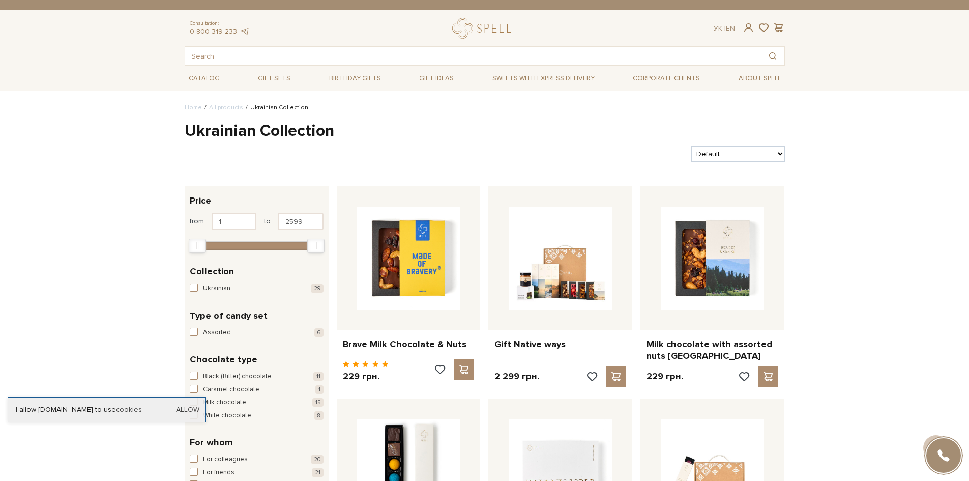  What do you see at coordinates (256, 390) in the screenshot?
I see `button: Caramel chocolate 1` at bounding box center [256, 390].